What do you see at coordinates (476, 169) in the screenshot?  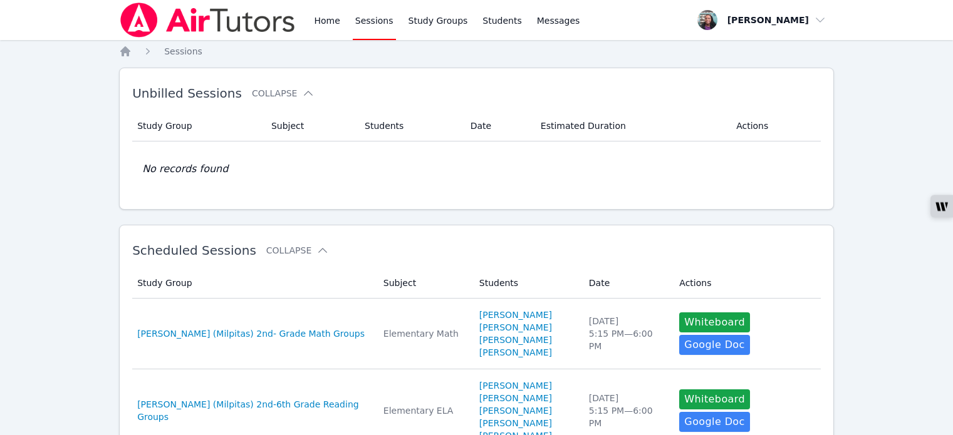 I see `td: No records found` at bounding box center [476, 169].